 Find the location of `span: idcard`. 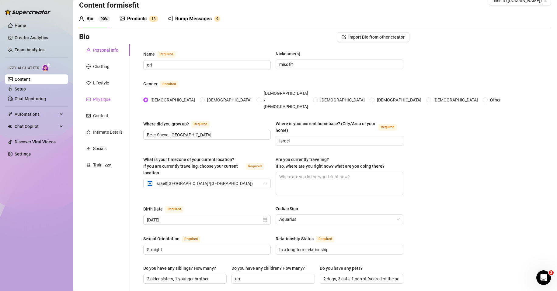

span: idcard is located at coordinates (89, 99).